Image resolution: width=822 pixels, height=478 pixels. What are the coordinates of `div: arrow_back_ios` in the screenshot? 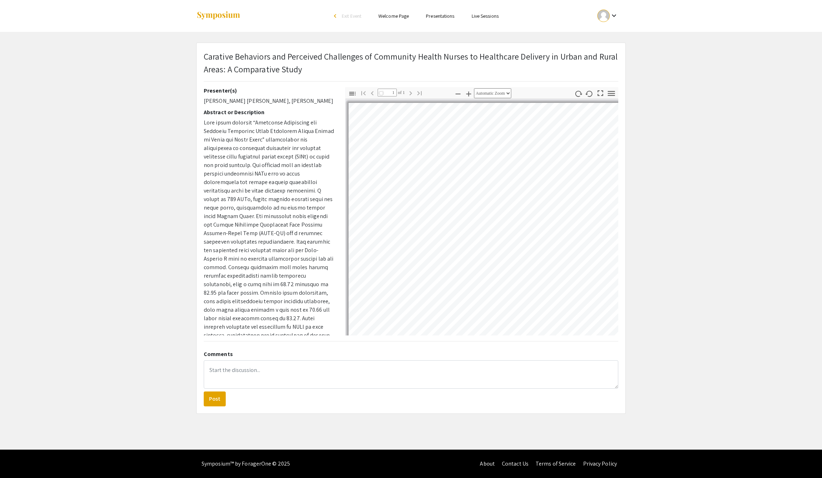 It's located at (336, 16).